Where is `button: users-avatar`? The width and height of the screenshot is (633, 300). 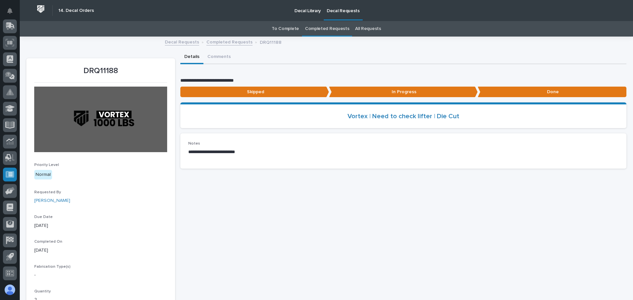
button: users-avatar is located at coordinates (10, 290).